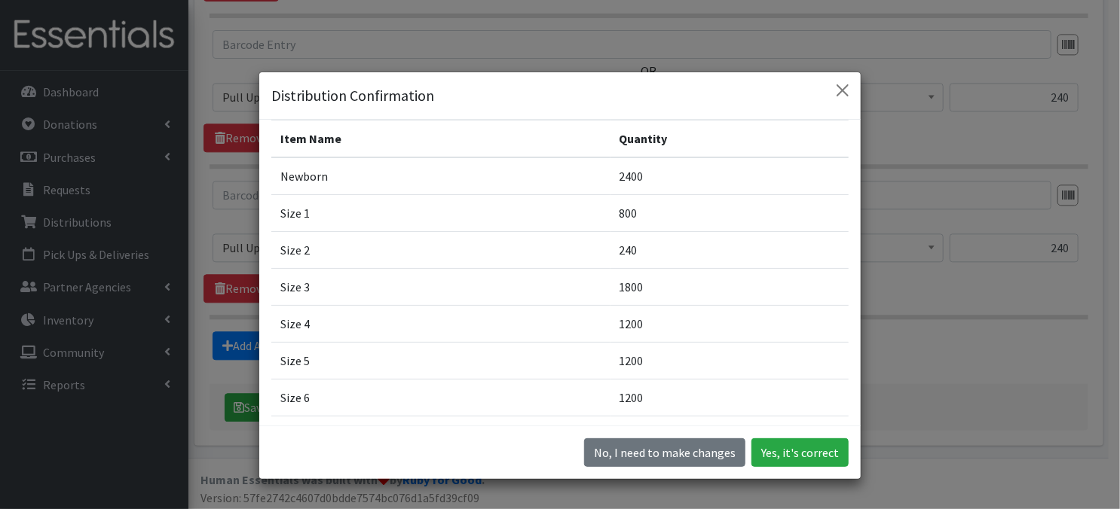 Image resolution: width=1120 pixels, height=509 pixels. What do you see at coordinates (441, 435) in the screenshot?
I see `td: Pull Ups 2T-3T` at bounding box center [441, 435].